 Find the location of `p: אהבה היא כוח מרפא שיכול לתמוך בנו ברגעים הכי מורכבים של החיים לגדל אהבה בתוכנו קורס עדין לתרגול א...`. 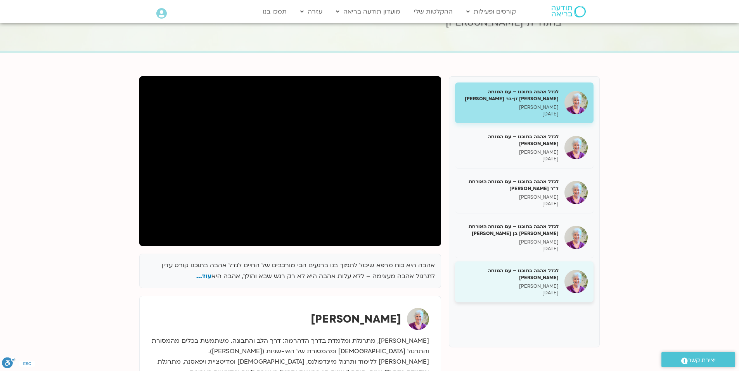

p: אהבה היא כוח מרפא שיכול לתמוך בנו ברגעים הכי מורכבים של החיים לגדל אהבה בתוכנו קורס עדין לתרגול א... is located at coordinates (290, 271).